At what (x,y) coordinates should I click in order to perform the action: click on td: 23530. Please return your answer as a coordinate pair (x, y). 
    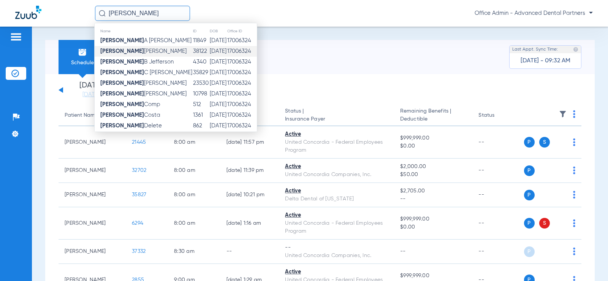
    Looking at the image, I should click on (201, 83).